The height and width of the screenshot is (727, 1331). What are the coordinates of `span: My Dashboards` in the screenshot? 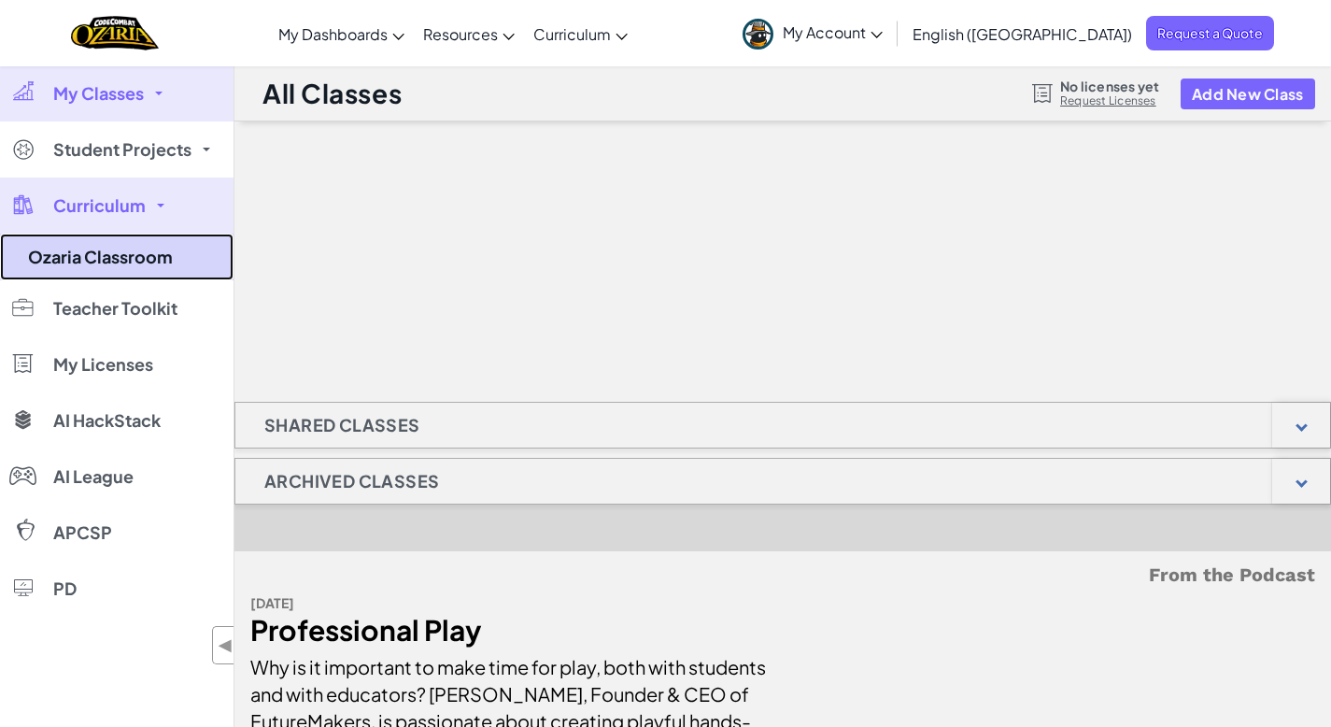 It's located at (333, 34).